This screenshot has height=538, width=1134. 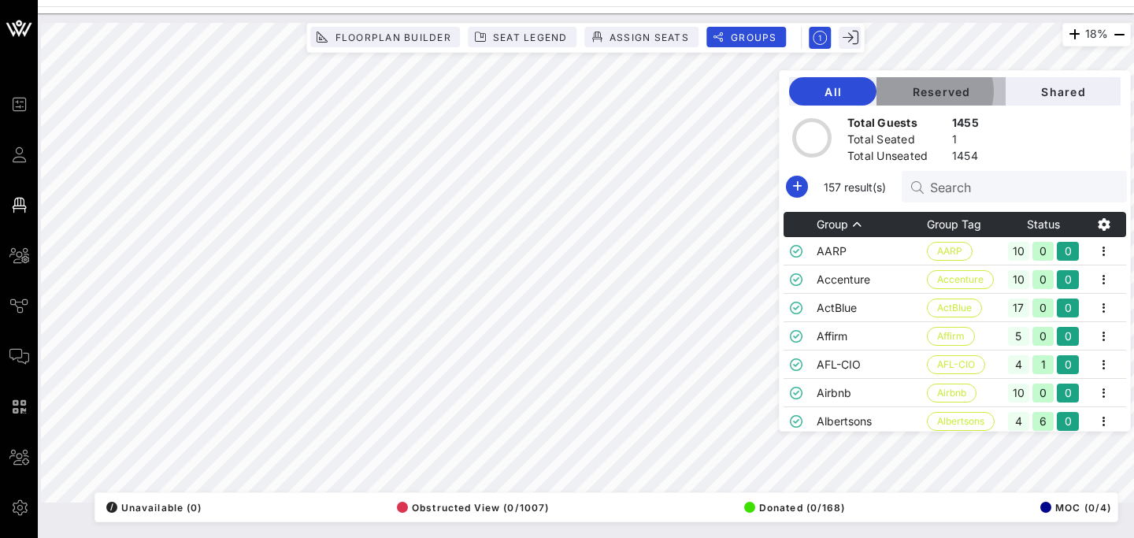 What do you see at coordinates (951, 336) in the screenshot?
I see `span: Affirm` at bounding box center [951, 336].